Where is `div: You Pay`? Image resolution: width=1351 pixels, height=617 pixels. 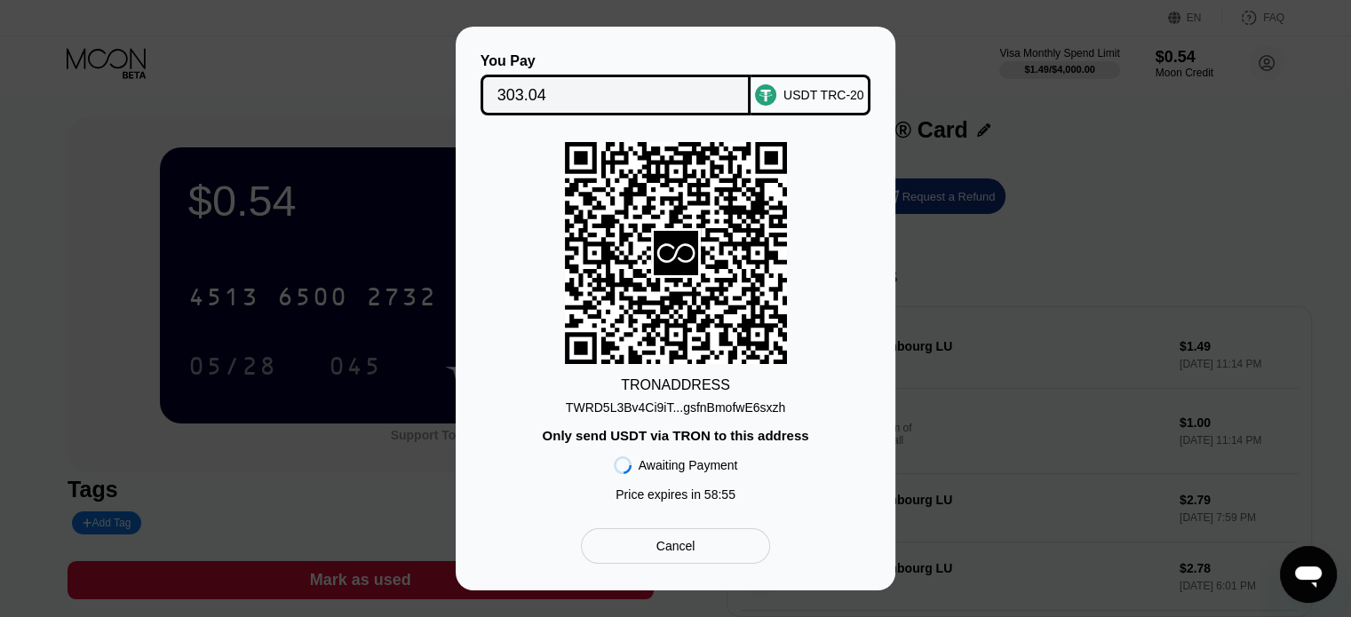
div: You Pay is located at coordinates (616, 61).